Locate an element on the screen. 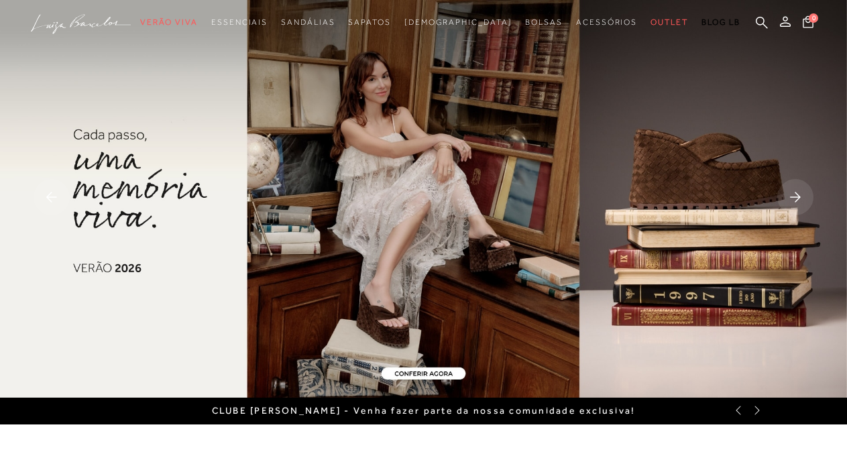 This screenshot has height=462, width=847. span: Sapatos is located at coordinates (369, 22).